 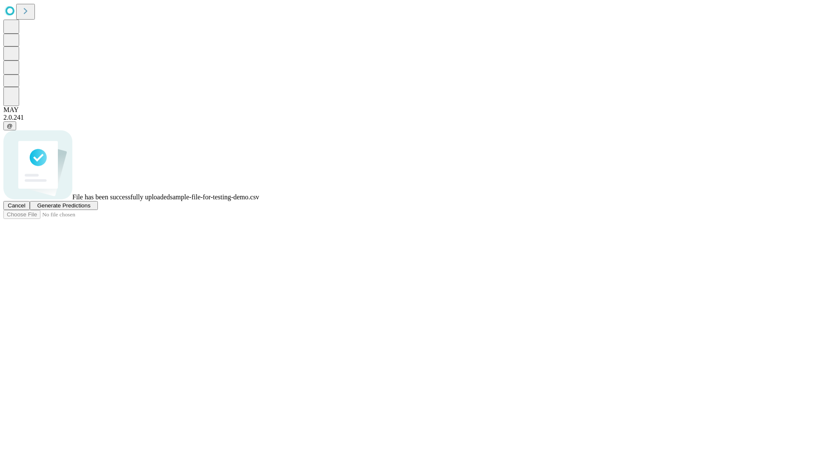 I want to click on div: MAY, so click(x=409, y=110).